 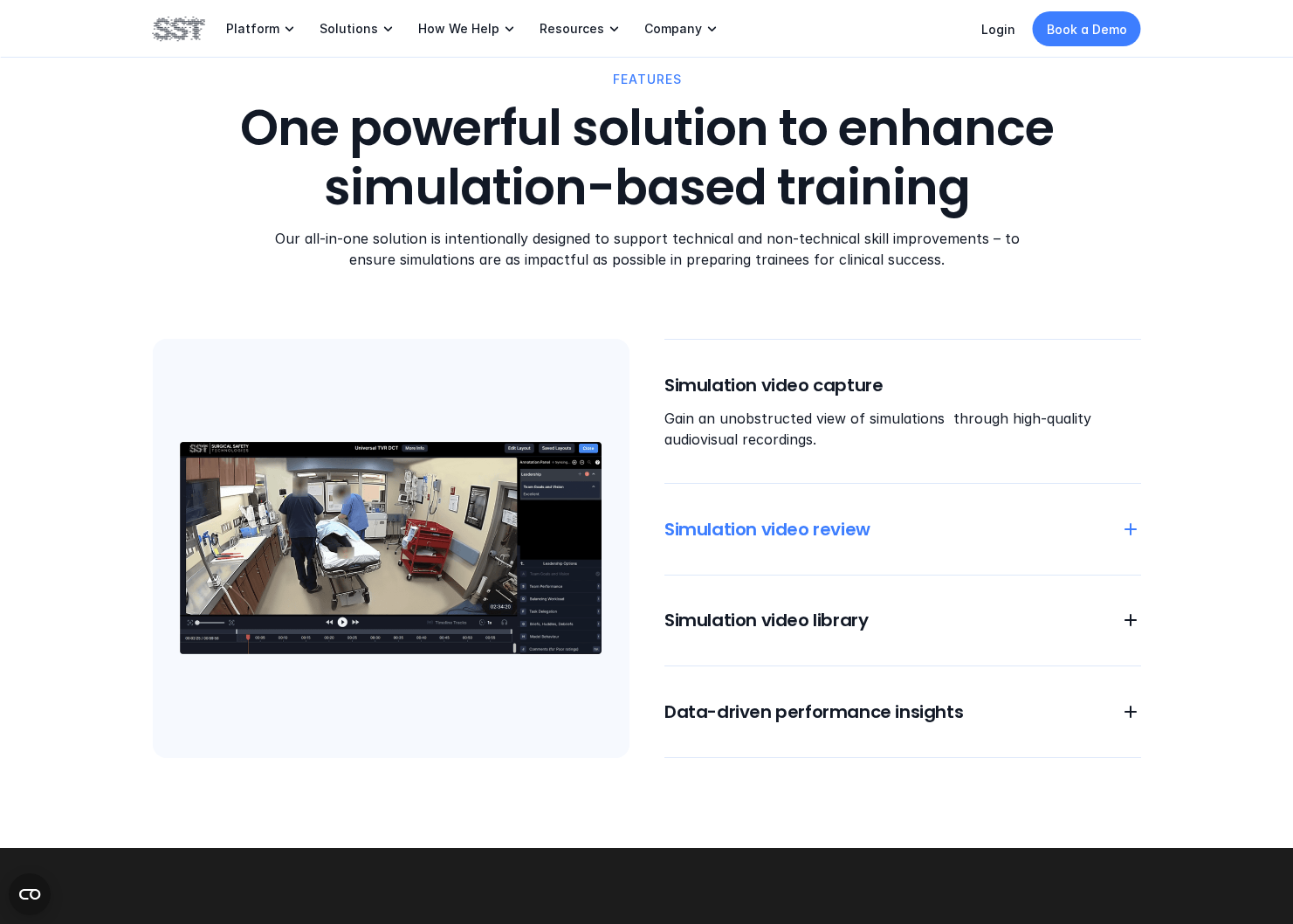 I want to click on p: Solutions, so click(x=348, y=29).